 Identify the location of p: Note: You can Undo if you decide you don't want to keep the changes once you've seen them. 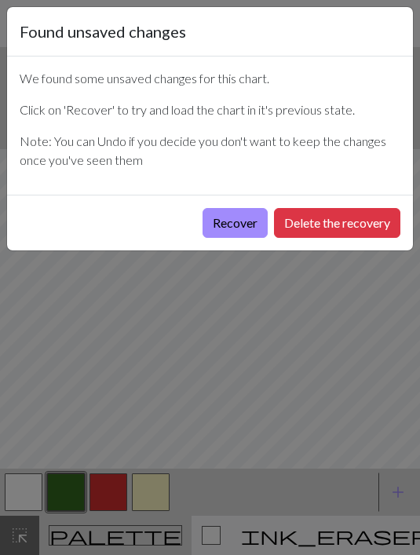
(210, 151).